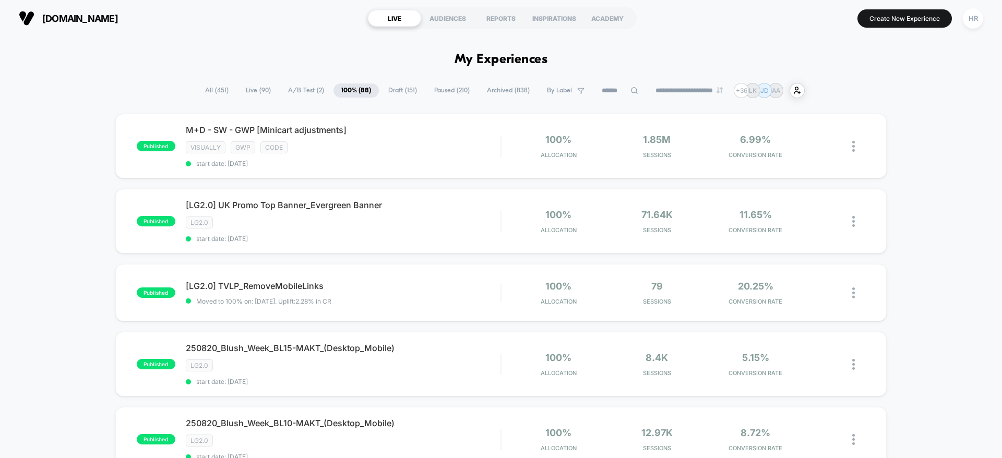 The width and height of the screenshot is (1002, 458). What do you see at coordinates (243, 147) in the screenshot?
I see `span: gwp` at bounding box center [243, 147].